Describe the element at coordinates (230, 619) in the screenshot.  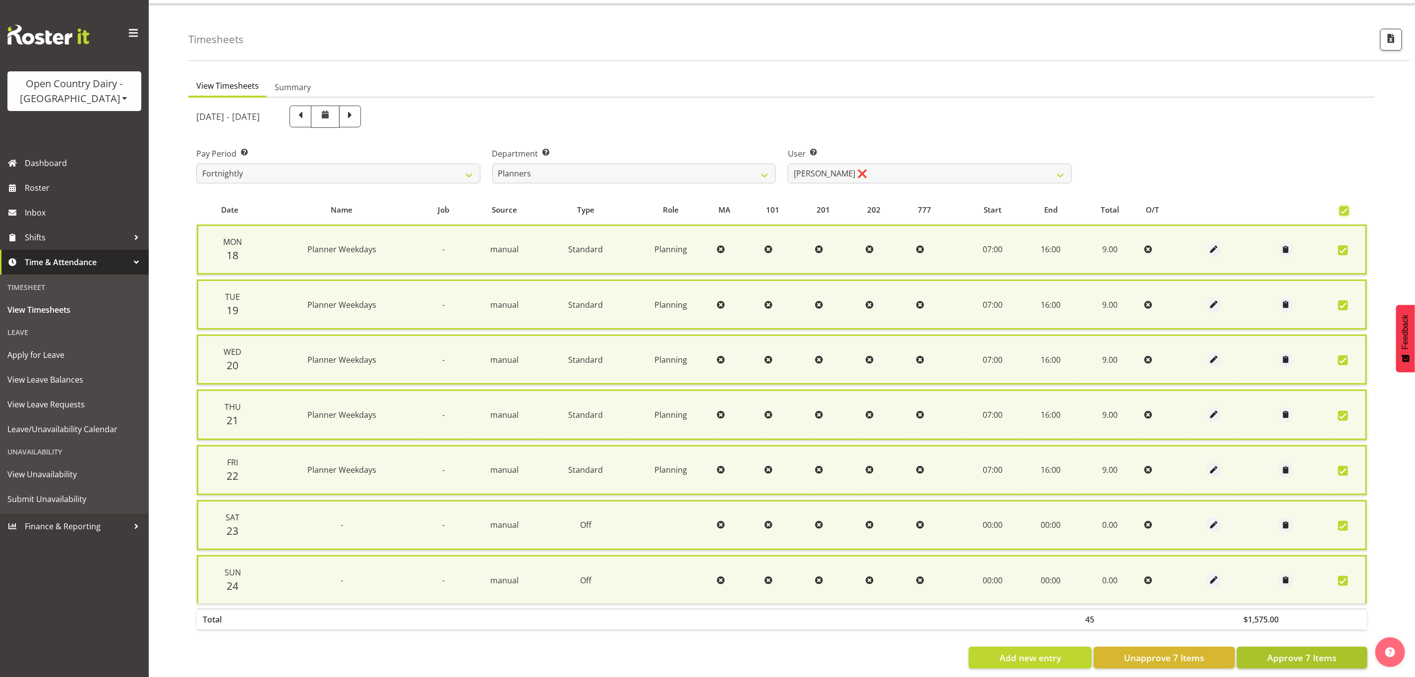
I see `th: Total` at that location.